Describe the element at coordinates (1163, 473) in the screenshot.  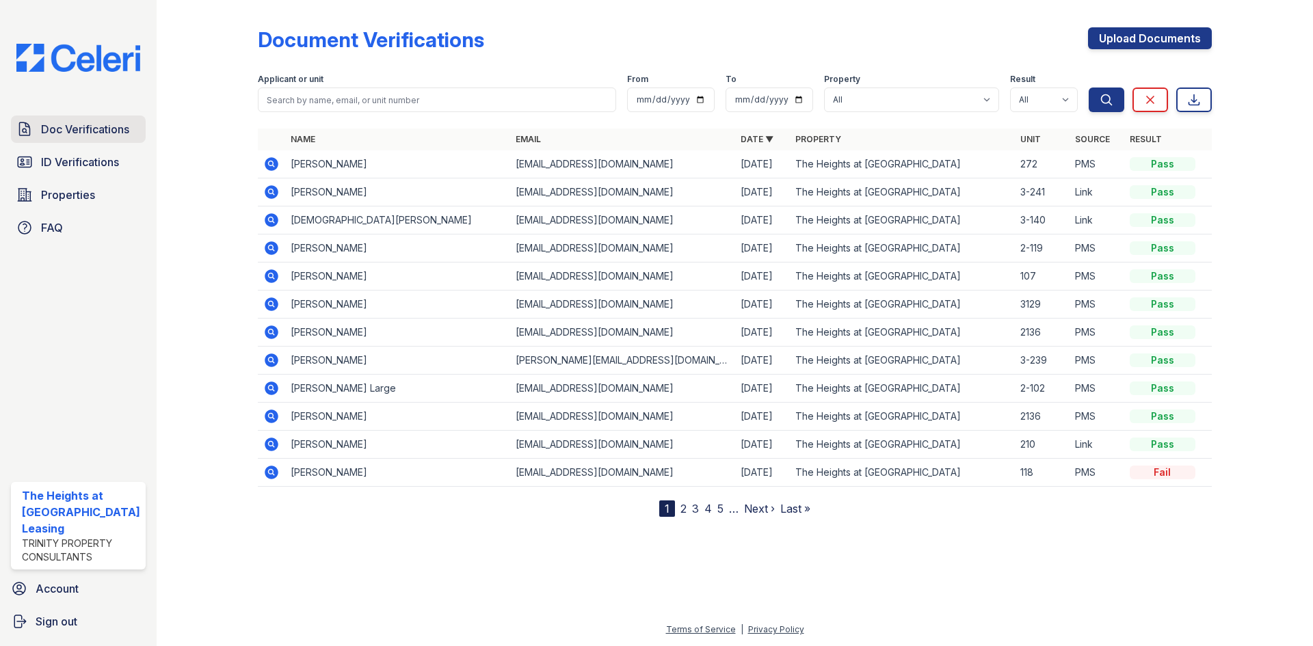
I see `div: Fail` at that location.